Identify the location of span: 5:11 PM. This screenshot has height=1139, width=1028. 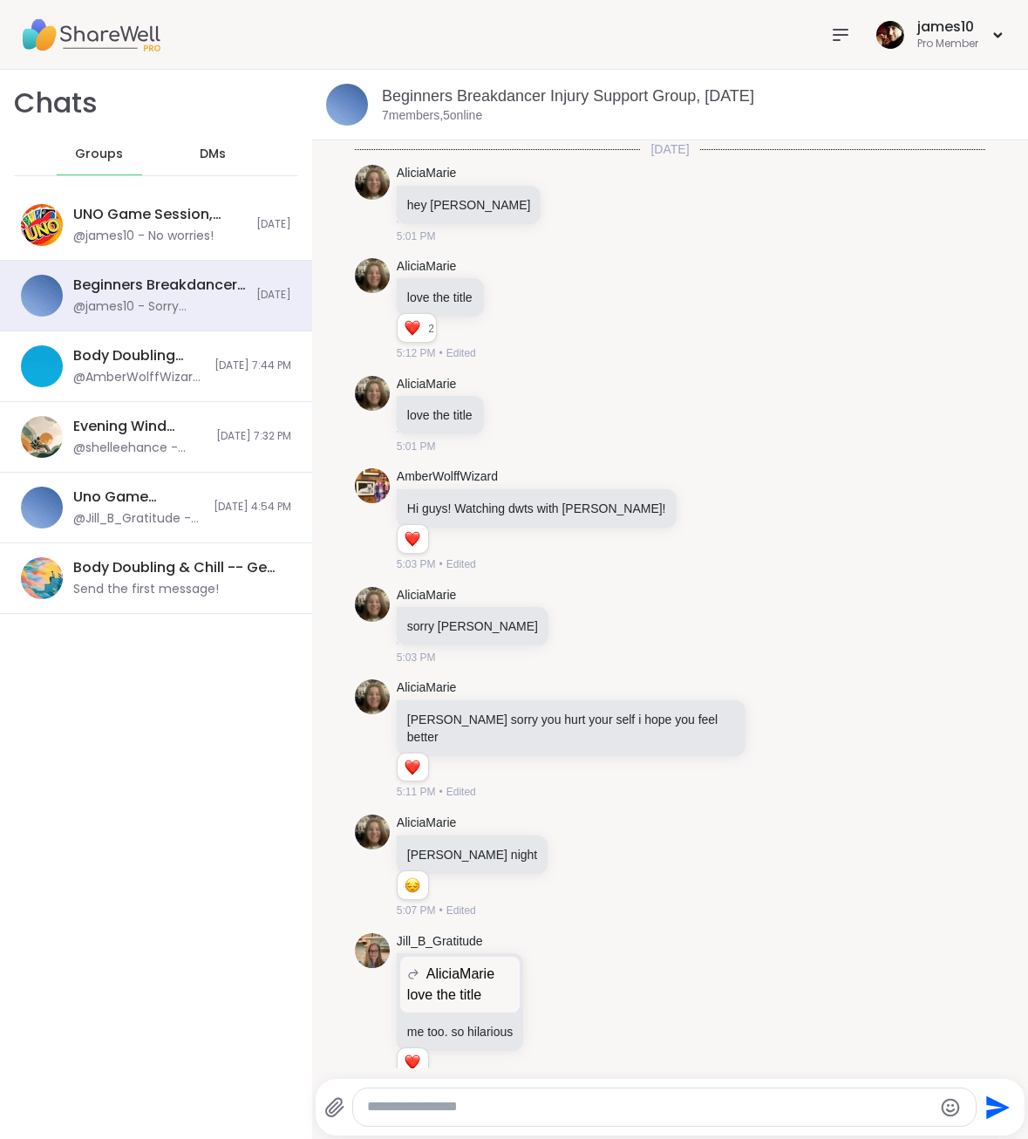
(416, 792).